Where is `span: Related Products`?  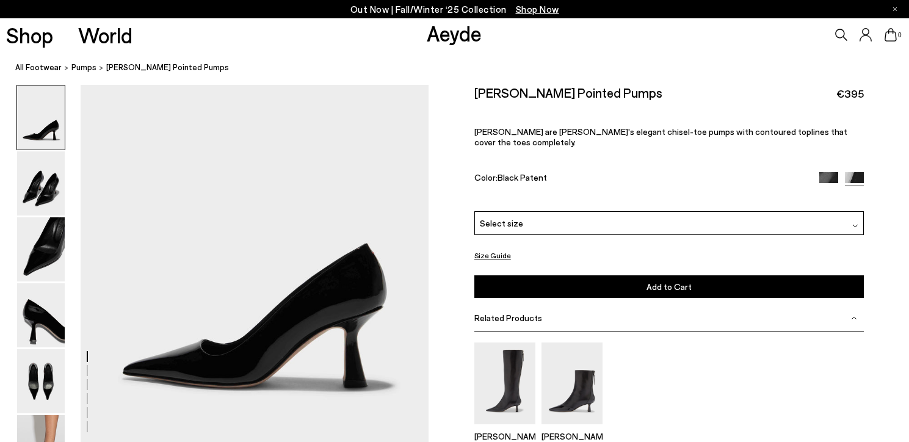 span: Related Products is located at coordinates (508, 317).